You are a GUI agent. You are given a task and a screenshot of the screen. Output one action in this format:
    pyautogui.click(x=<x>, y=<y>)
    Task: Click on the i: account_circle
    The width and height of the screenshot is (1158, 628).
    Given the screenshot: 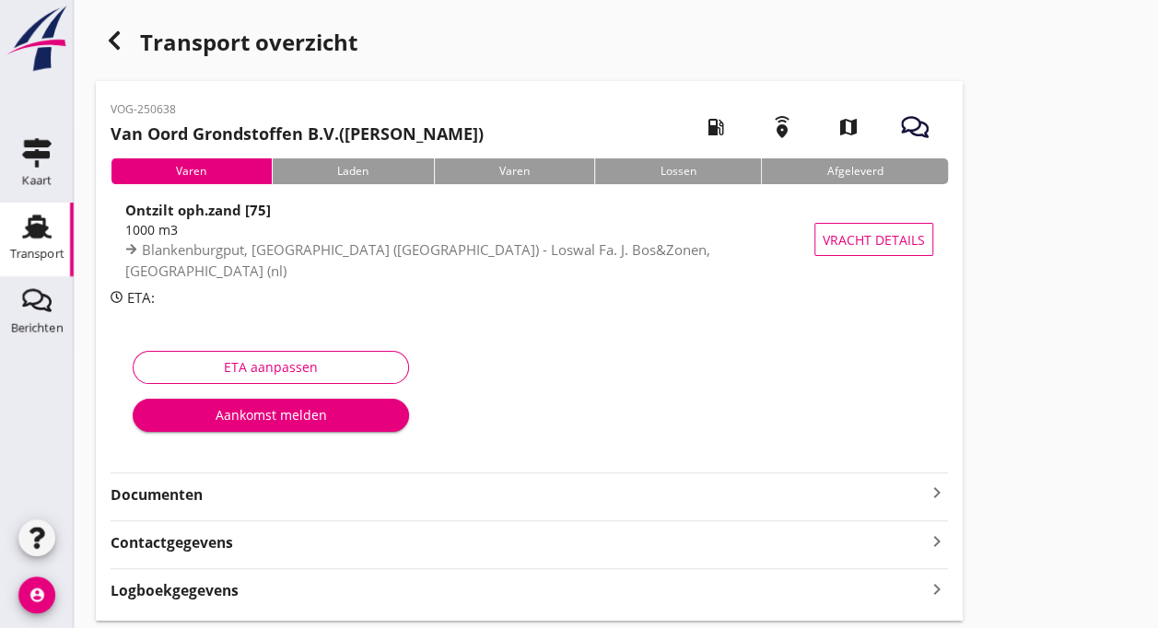 What is the action you would take?
    pyautogui.click(x=37, y=595)
    